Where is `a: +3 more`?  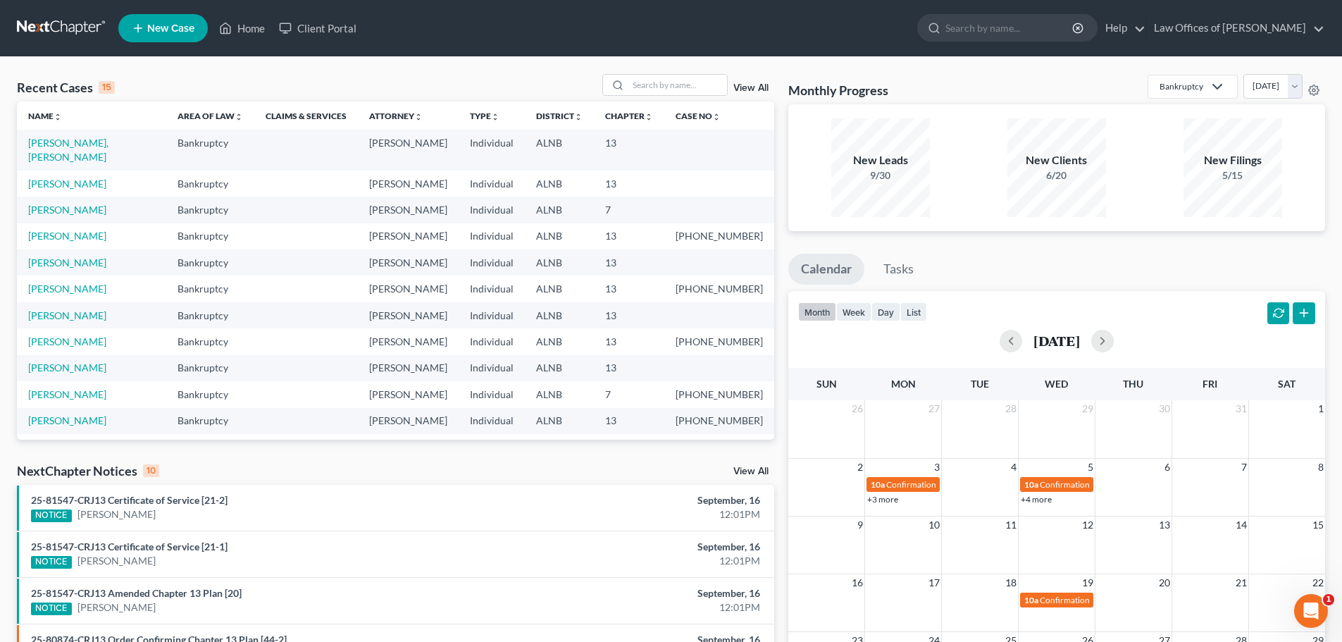 a: +3 more is located at coordinates (883, 499).